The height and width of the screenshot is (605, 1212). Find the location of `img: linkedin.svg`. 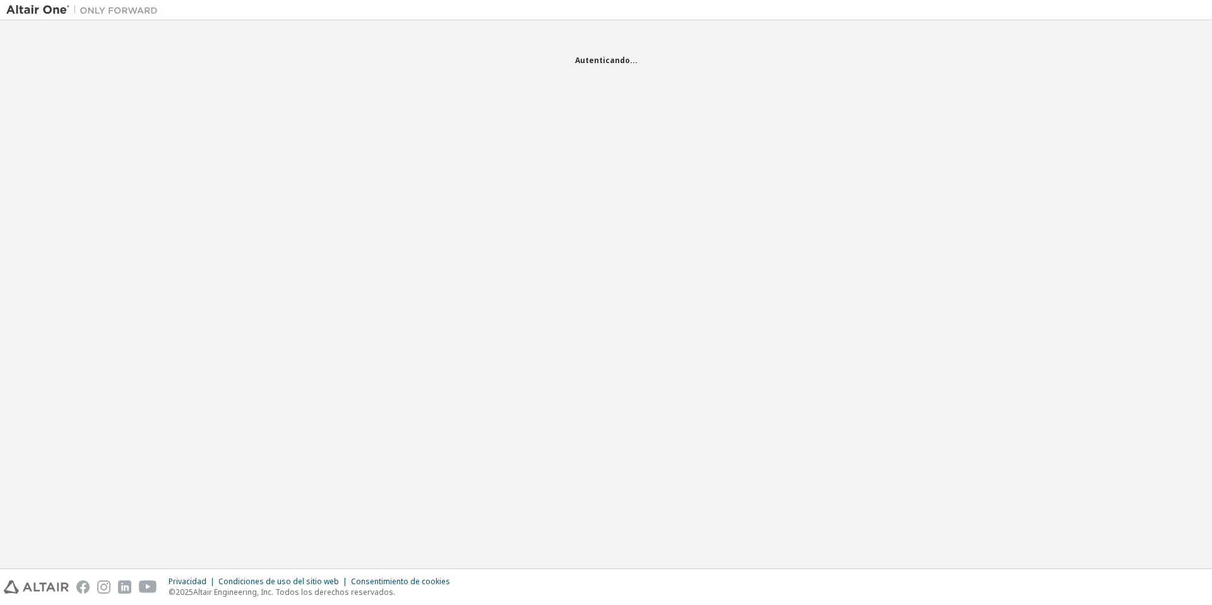

img: linkedin.svg is located at coordinates (124, 587).